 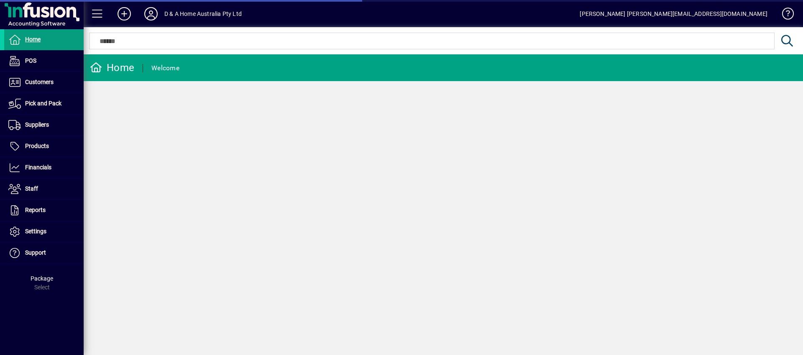 I want to click on div: Home, so click(x=112, y=68).